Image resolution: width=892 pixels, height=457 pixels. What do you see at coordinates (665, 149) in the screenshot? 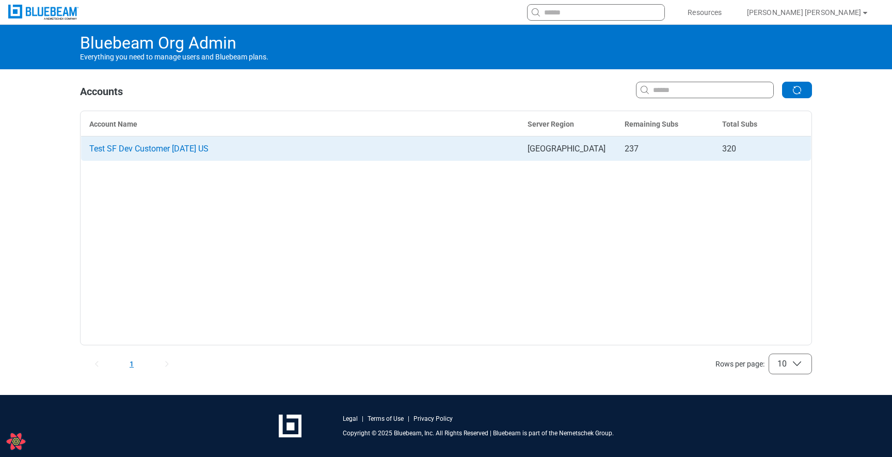
I see `td: 237` at bounding box center [665, 149].